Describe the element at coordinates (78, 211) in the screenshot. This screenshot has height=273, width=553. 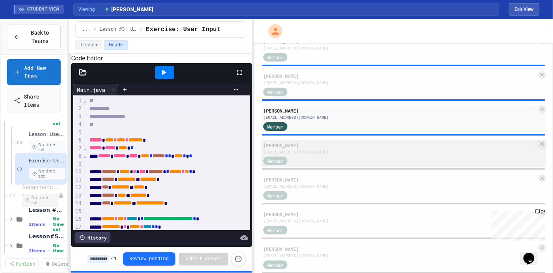
I see `div: 15` at that location.